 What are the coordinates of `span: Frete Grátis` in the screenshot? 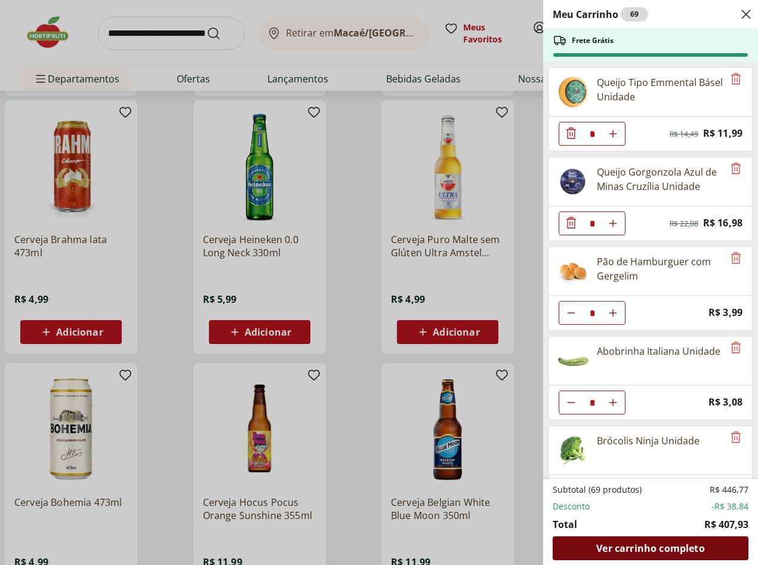 It's located at (593, 41).